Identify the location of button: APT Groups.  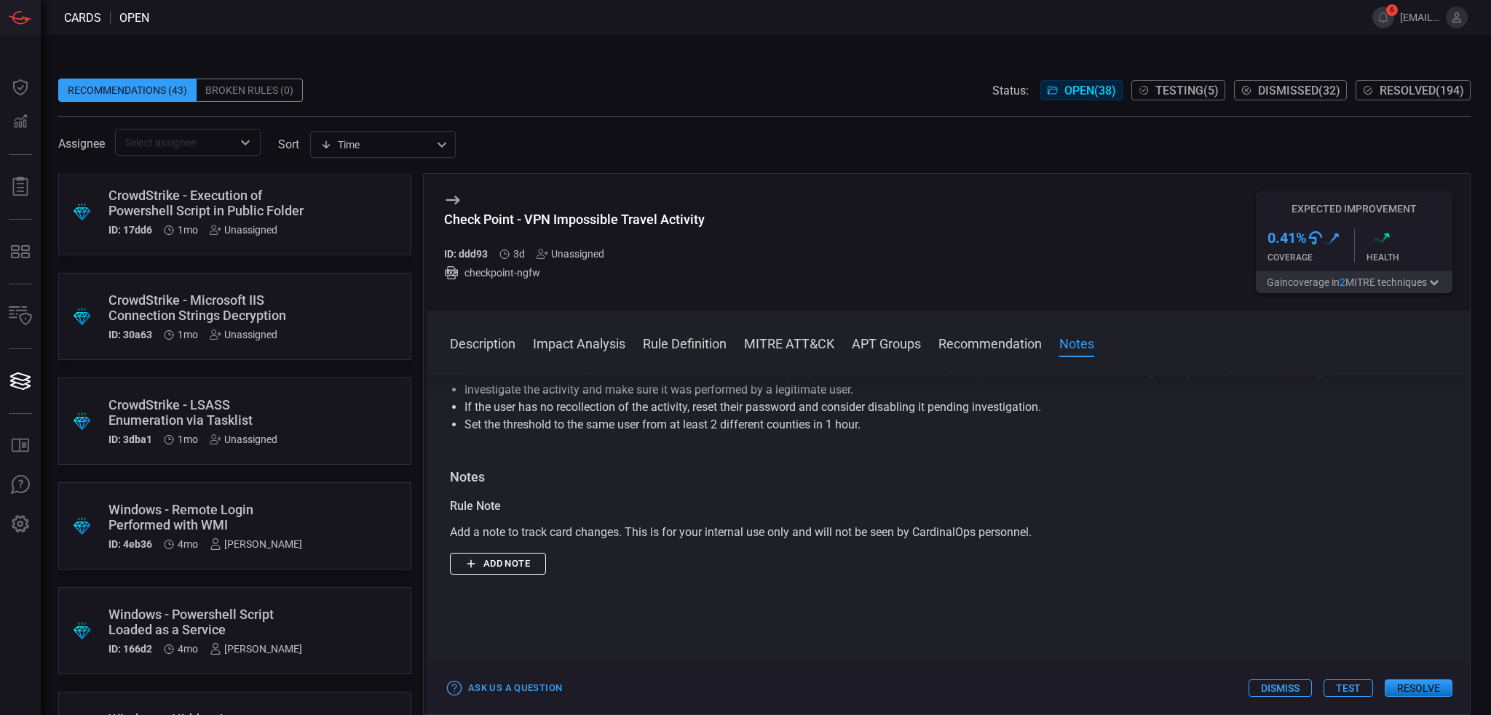
(886, 343).